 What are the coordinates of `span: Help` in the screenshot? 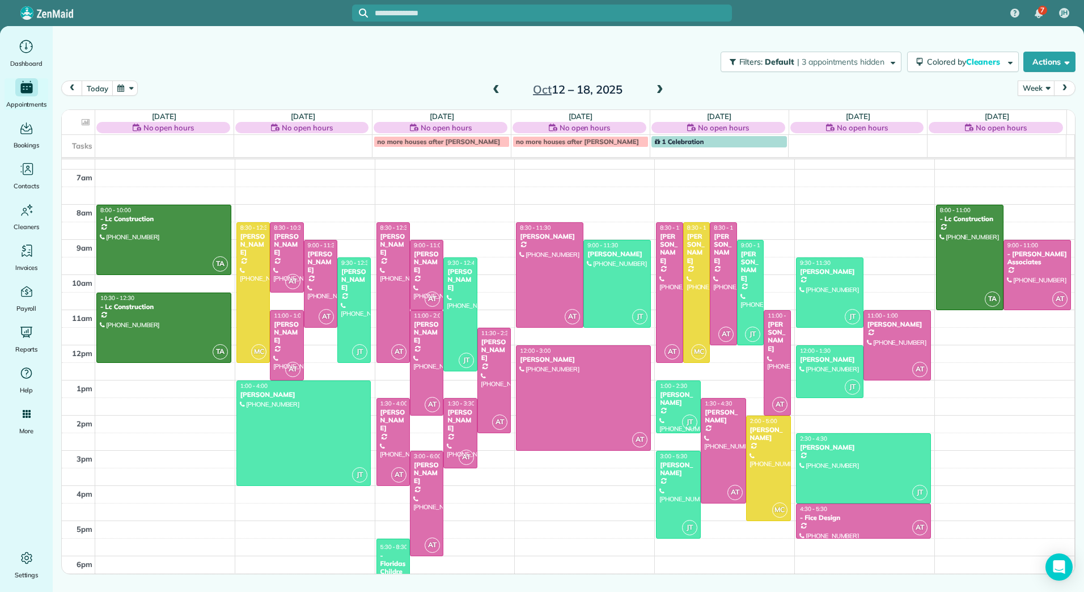 It's located at (27, 390).